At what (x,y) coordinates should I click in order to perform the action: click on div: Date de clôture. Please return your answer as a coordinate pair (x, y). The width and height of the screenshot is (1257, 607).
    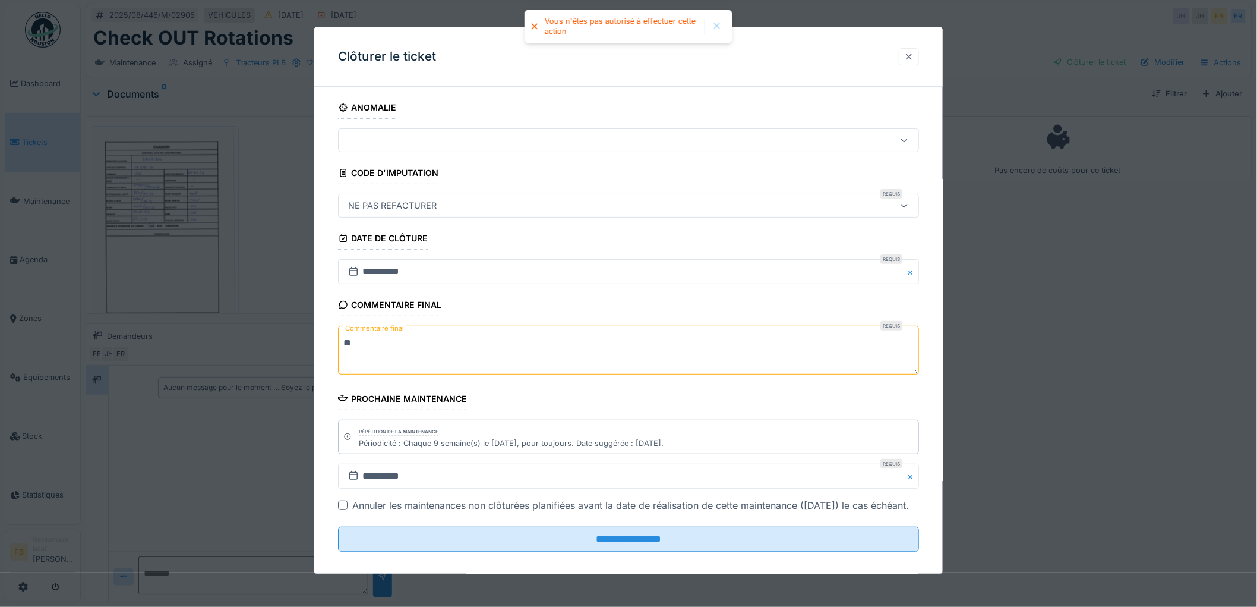
    Looking at the image, I should click on (383, 239).